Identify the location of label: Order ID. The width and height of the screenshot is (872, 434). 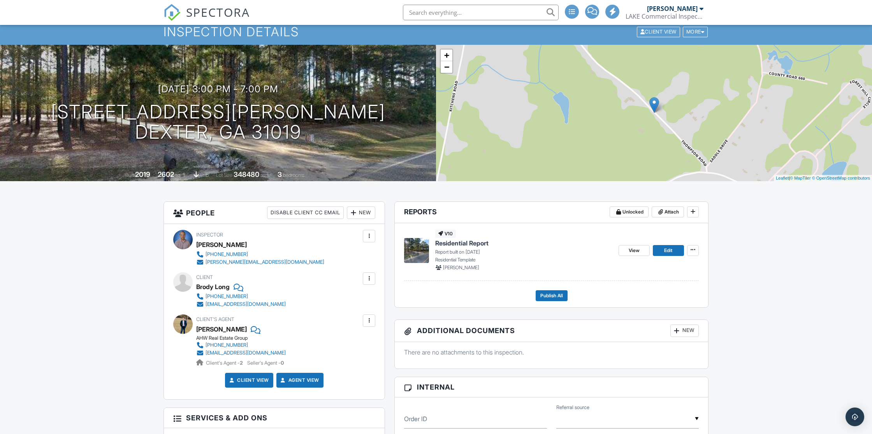
(415, 418).